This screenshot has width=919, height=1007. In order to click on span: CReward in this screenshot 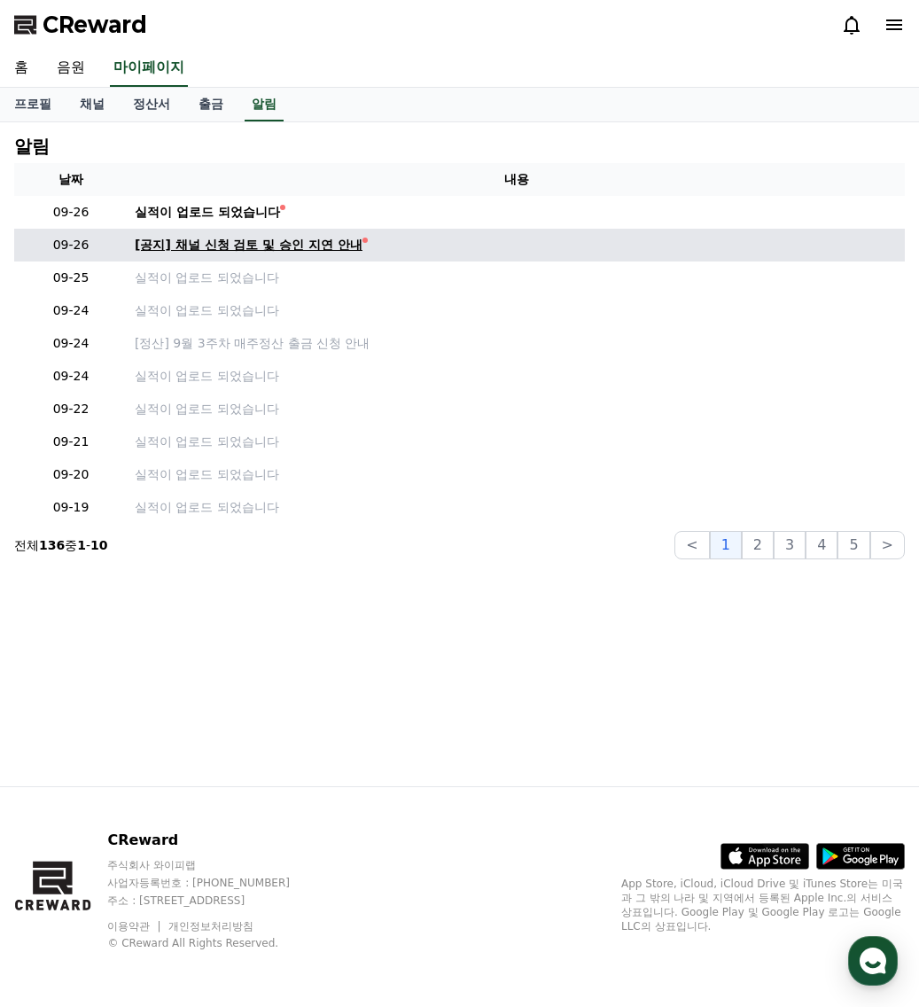, I will do `click(95, 25)`.